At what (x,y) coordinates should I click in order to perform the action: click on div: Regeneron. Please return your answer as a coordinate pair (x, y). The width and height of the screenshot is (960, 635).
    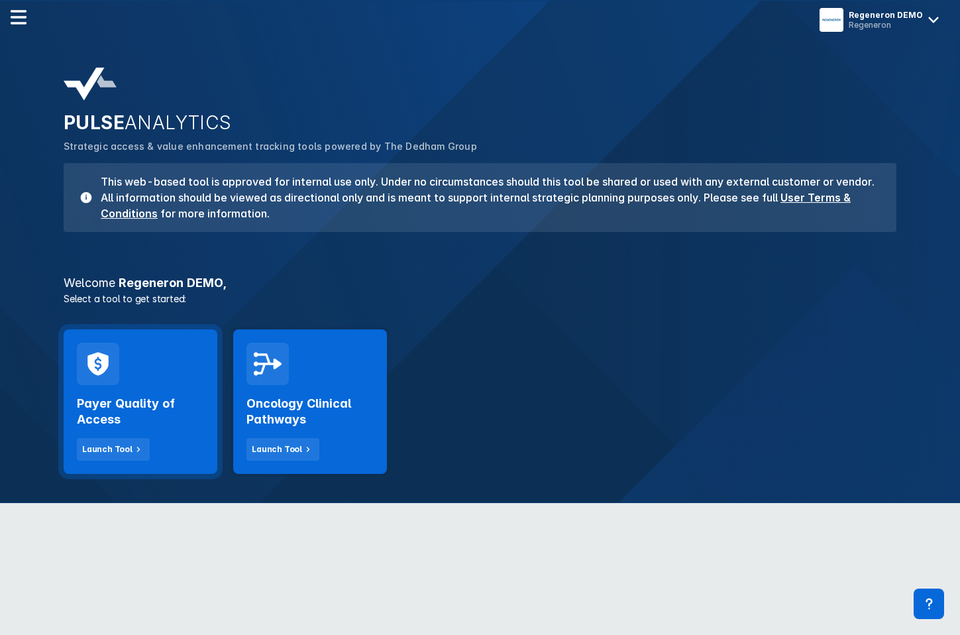
    Looking at the image, I should click on (886, 25).